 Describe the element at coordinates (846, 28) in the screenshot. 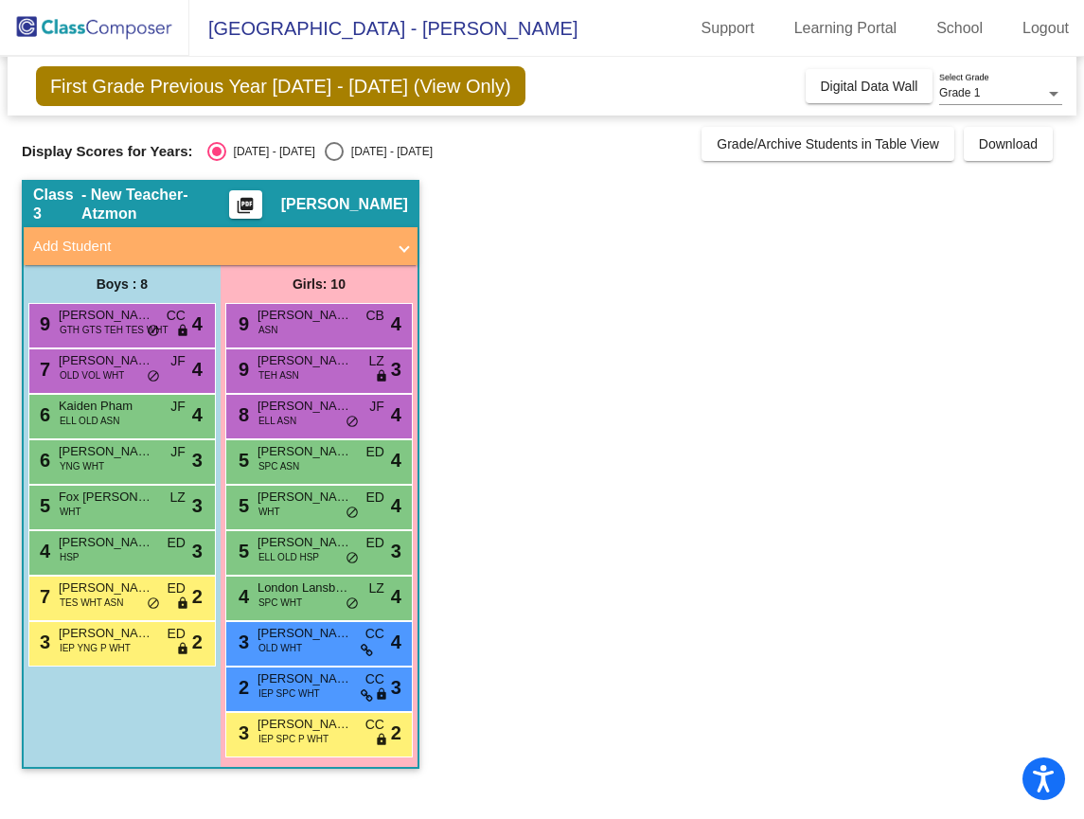

I see `a: Learning Portal` at that location.